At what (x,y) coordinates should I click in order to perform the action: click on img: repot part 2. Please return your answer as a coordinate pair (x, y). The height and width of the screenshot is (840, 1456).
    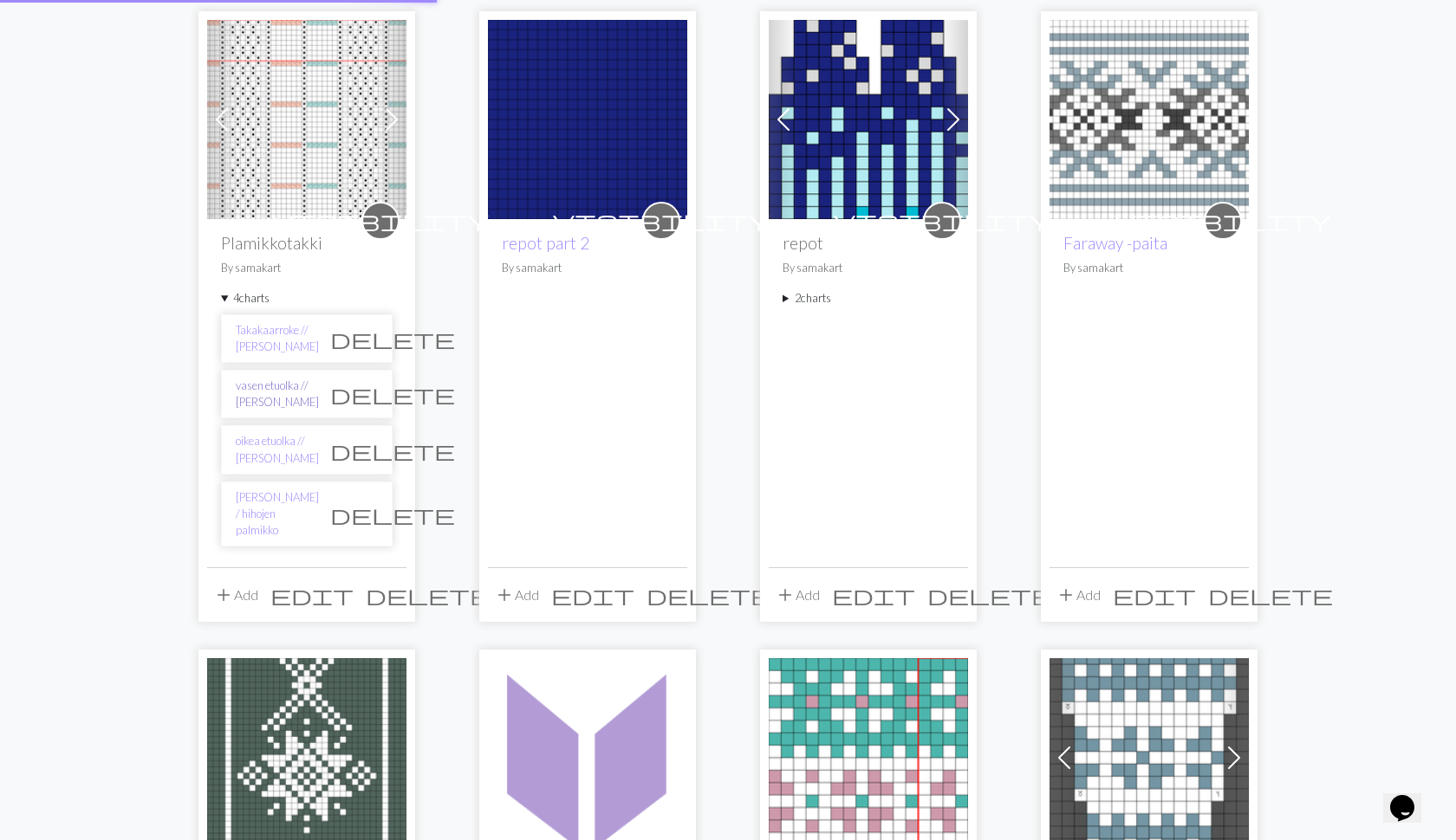
    Looking at the image, I should click on (587, 119).